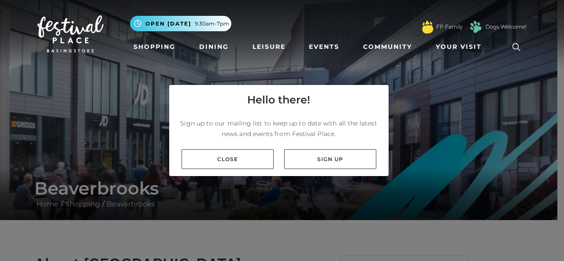  What do you see at coordinates (214, 47) in the screenshot?
I see `a: Dining` at bounding box center [214, 47].